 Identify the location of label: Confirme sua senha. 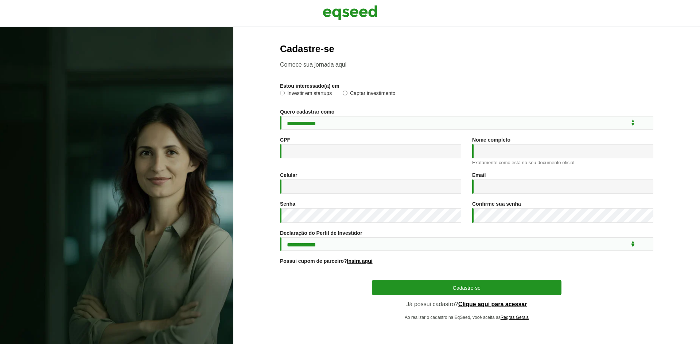
(496, 204).